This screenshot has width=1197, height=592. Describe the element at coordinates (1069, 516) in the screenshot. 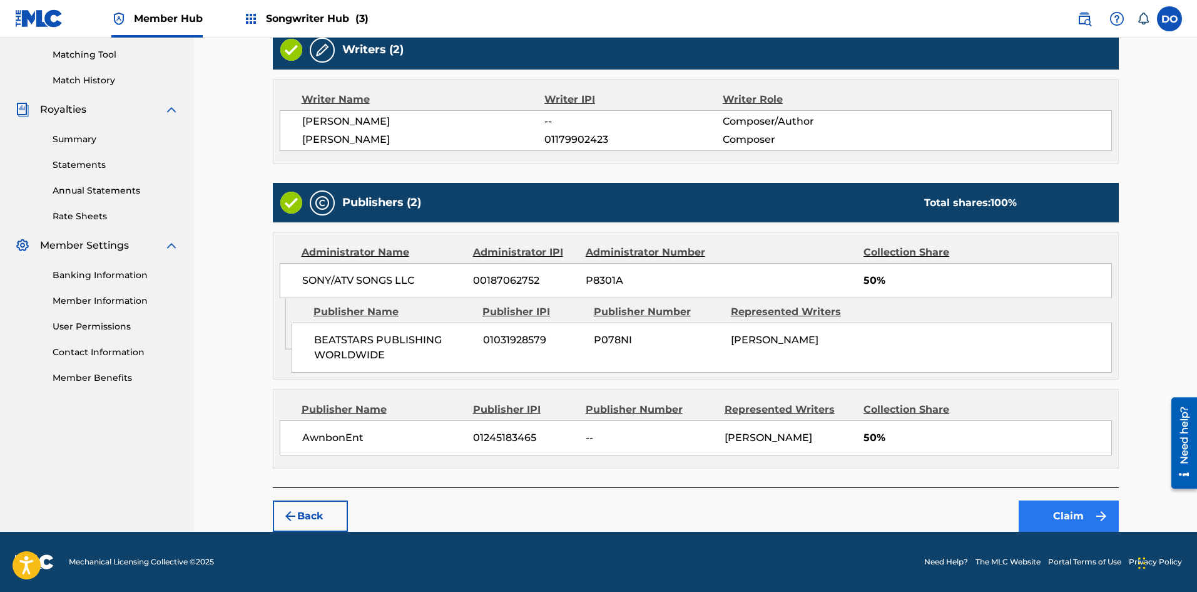

I see `button: Claim` at that location.